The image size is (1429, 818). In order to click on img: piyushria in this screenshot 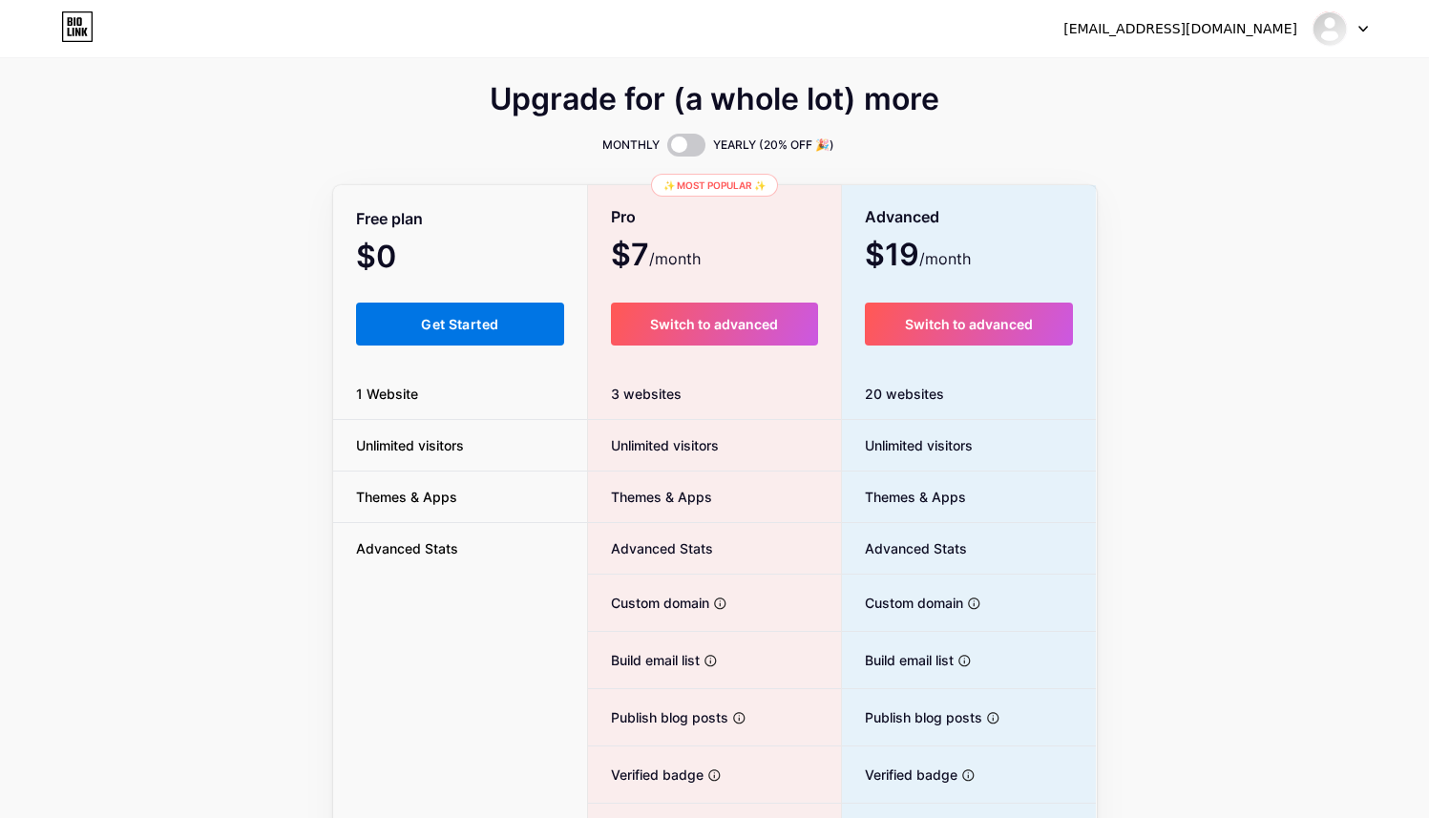, I will do `click(1330, 29)`.